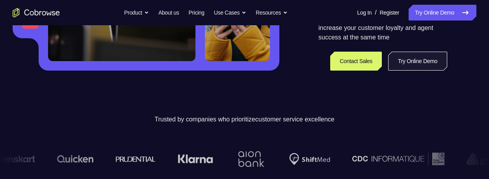  What do you see at coordinates (397, 158) in the screenshot?
I see `img: CDC Informatique` at bounding box center [397, 158].